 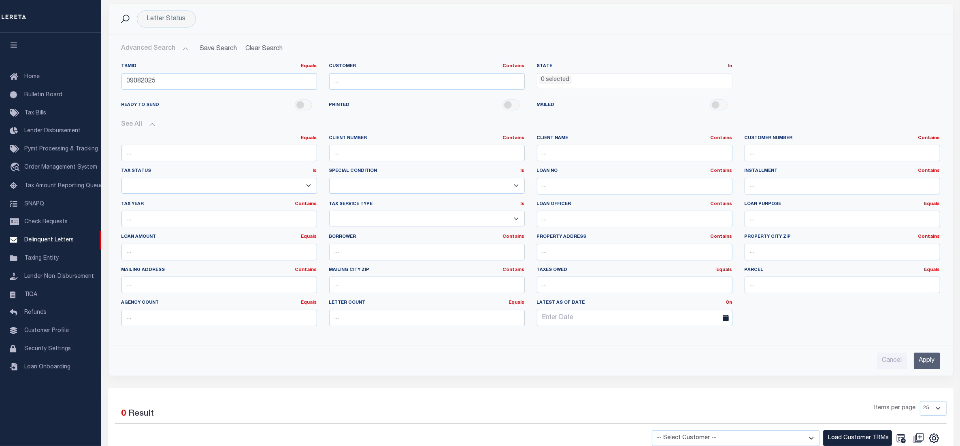 I want to click on button: Clear Search, so click(x=264, y=49).